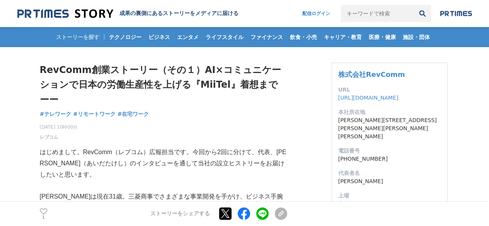 This screenshot has width=489, height=226. I want to click on span: テクノロジー, so click(125, 37).